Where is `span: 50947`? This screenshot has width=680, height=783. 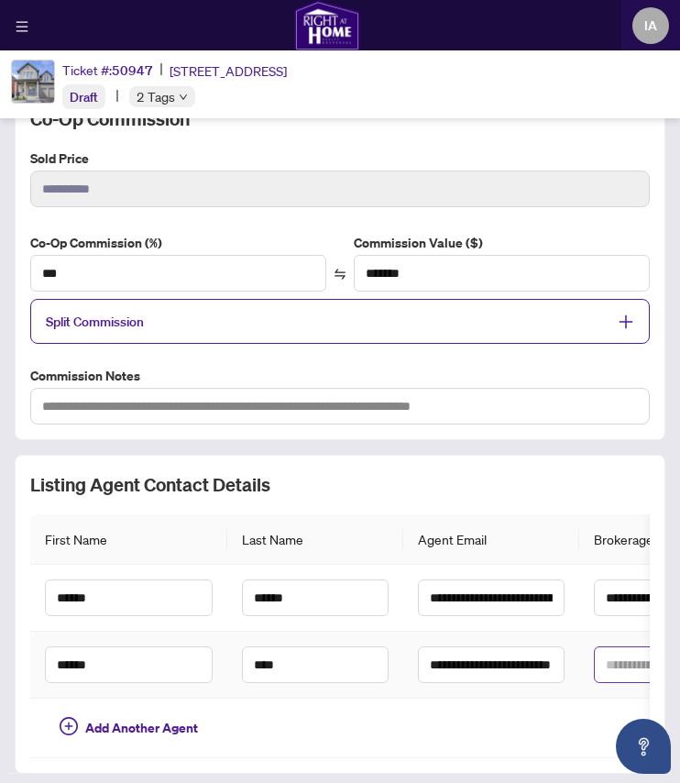 span: 50947 is located at coordinates (132, 71).